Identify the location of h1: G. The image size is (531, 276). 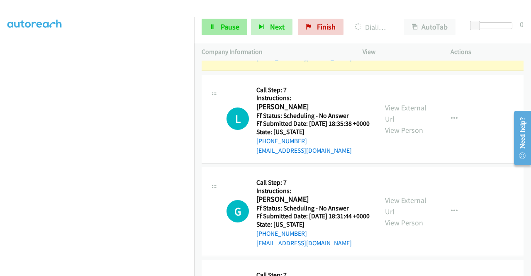
(238, 211).